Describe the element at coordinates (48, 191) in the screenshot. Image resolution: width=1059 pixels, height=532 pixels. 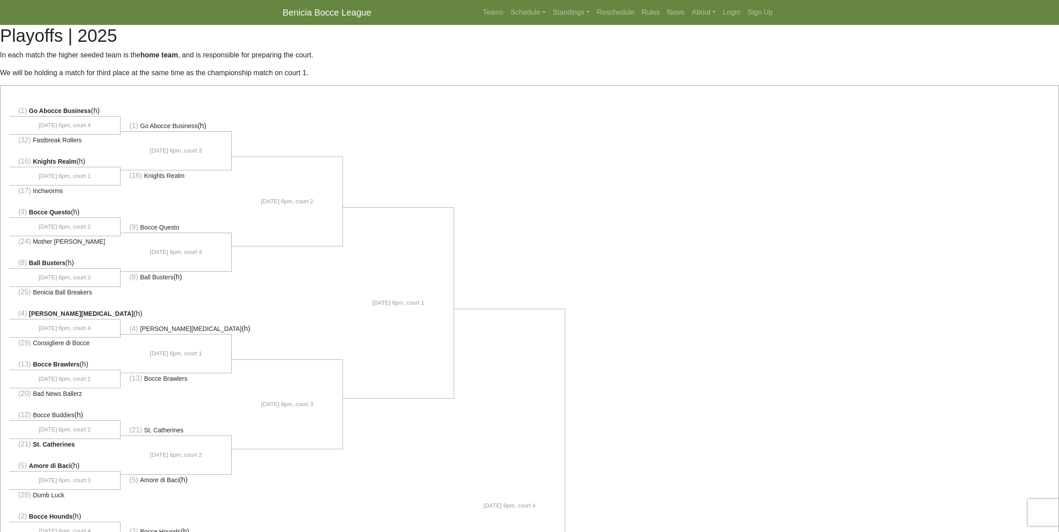
I see `span: Inchworms` at that location.